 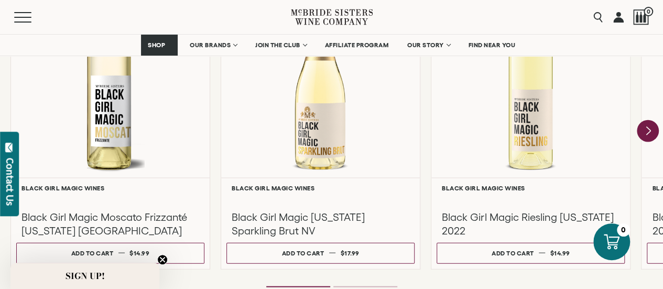 I want to click on a: OUR BRANDS, so click(x=213, y=45).